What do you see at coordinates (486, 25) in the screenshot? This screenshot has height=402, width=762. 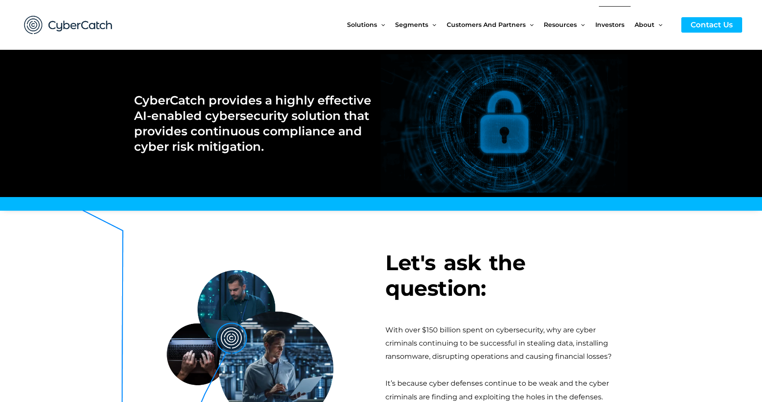 I see `span: Customers and Partners` at bounding box center [486, 25].